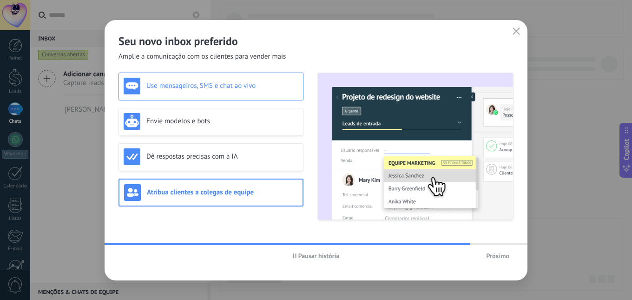 The image size is (632, 300). Describe the element at coordinates (202, 57) in the screenshot. I see `span: Amplie a comunicação com os clientes para vender mais` at that location.